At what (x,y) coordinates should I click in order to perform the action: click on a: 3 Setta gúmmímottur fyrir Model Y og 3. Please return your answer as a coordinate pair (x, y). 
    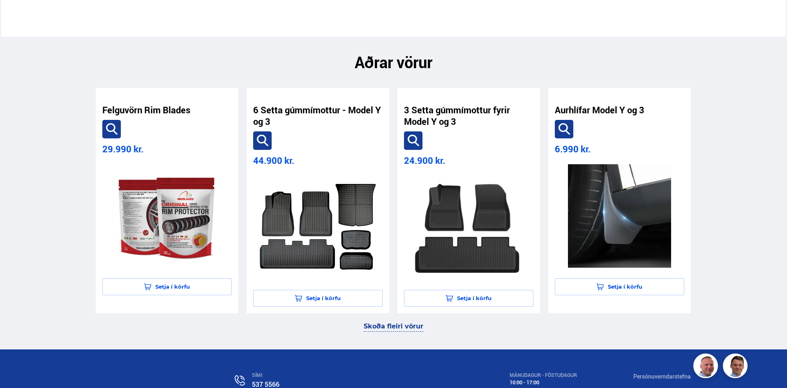
    Looking at the image, I should click on (468, 116).